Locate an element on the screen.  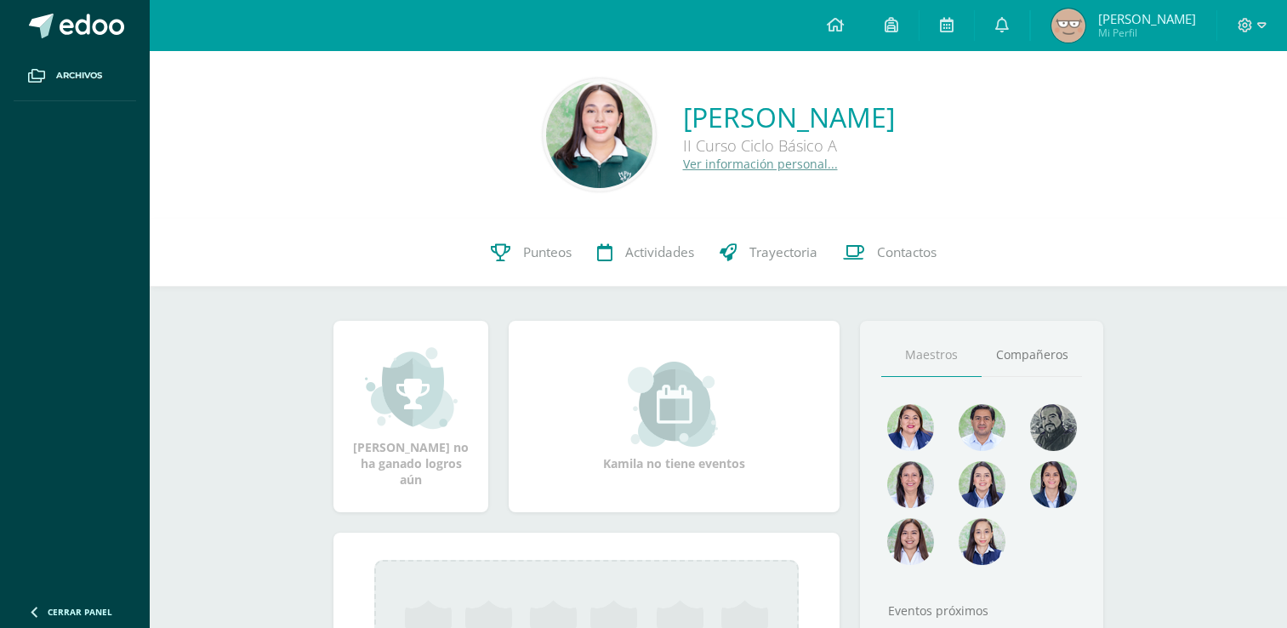
span: Trayectoria is located at coordinates (784, 252).